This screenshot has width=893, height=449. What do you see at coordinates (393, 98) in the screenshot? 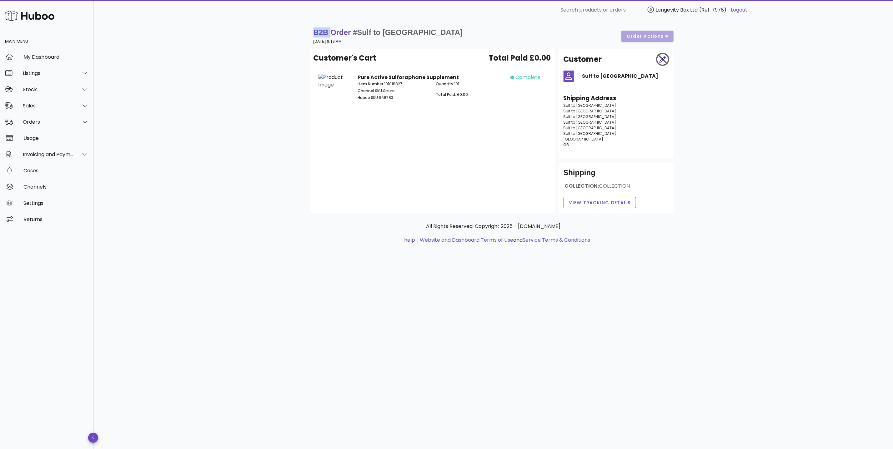
I see `p: 968783` at bounding box center [393, 98].